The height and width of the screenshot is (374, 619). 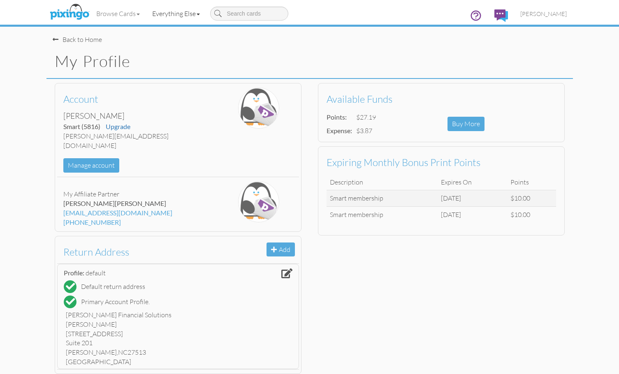 What do you see at coordinates (175, 252) in the screenshot?
I see `h3: Return Address` at bounding box center [175, 252].